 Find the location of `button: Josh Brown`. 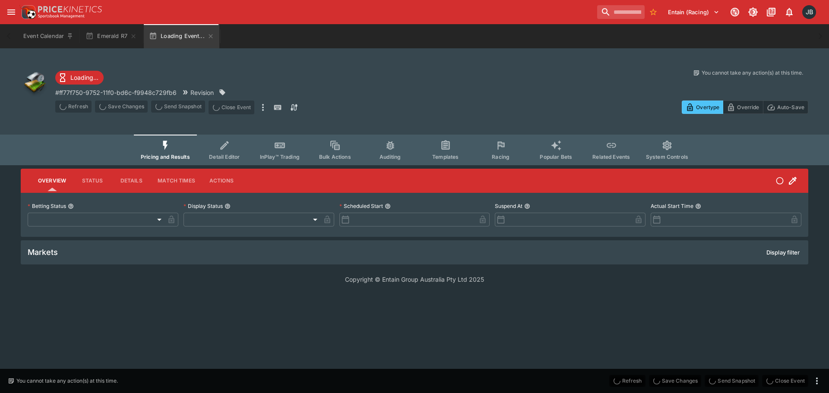

button: Josh Brown is located at coordinates (809, 12).